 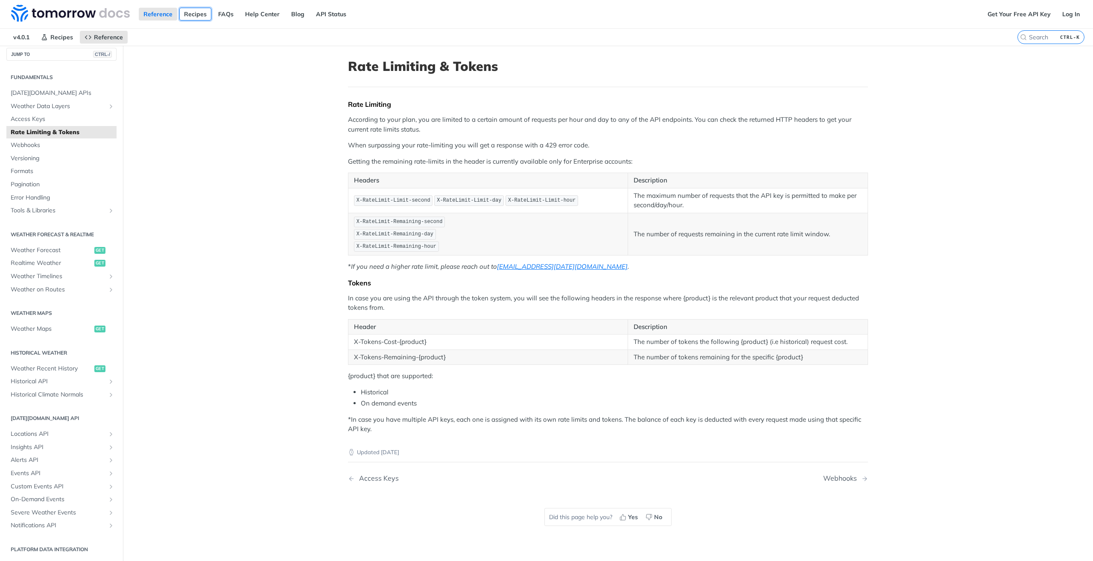 I want to click on span: Locations API, so click(x=58, y=434).